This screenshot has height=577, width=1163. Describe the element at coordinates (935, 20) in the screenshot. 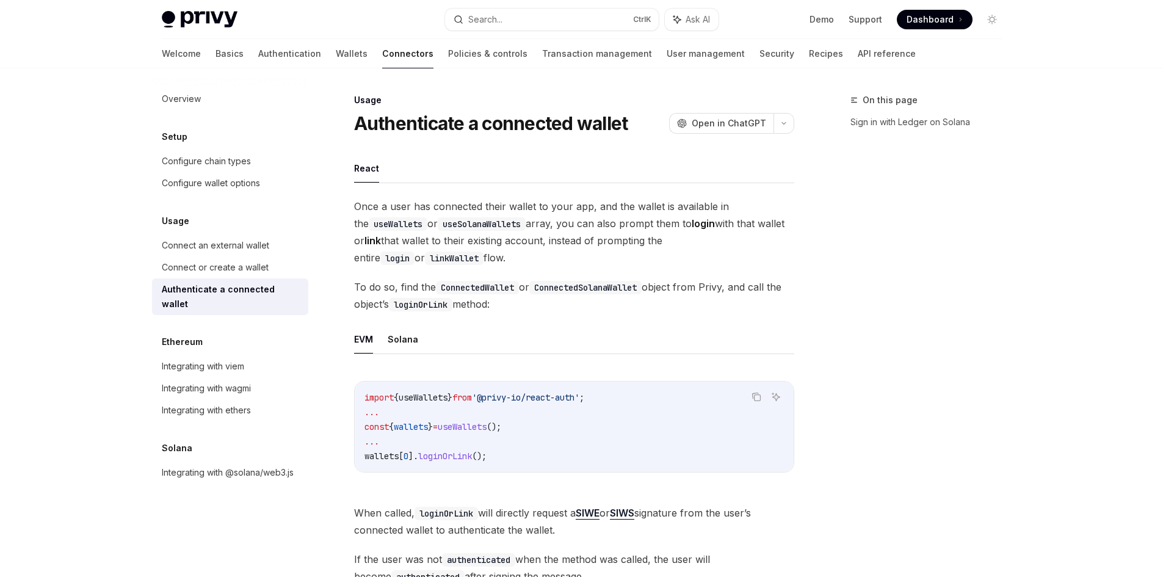

I see `a: Dashboard` at that location.